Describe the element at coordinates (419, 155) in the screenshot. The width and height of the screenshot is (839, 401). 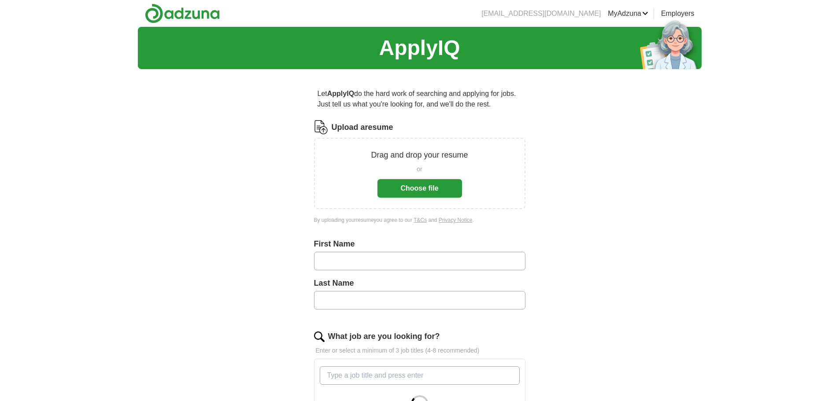
I see `p: Drag and drop your resume` at that location.